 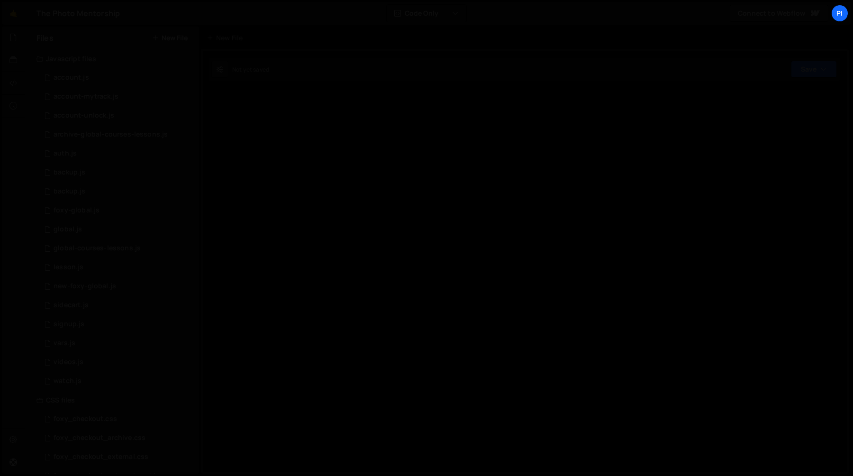 What do you see at coordinates (118, 305) in the screenshot?
I see `div: 13533/43446.js` at bounding box center [118, 305].